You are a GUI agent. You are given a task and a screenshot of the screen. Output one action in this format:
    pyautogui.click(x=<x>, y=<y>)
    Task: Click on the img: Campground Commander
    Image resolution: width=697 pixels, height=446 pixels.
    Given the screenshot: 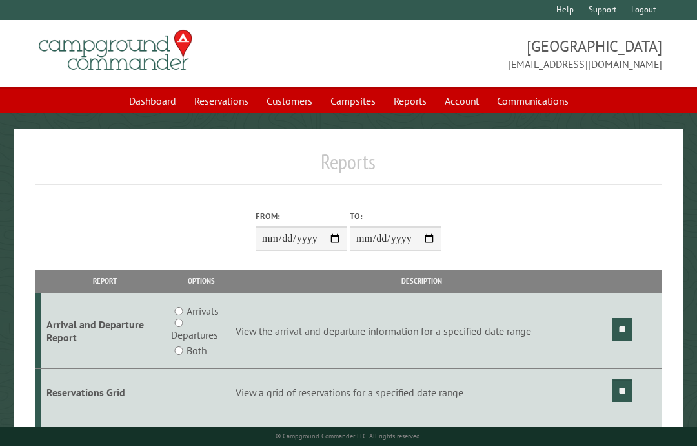 What is the action you would take?
    pyautogui.click(x=116, y=50)
    